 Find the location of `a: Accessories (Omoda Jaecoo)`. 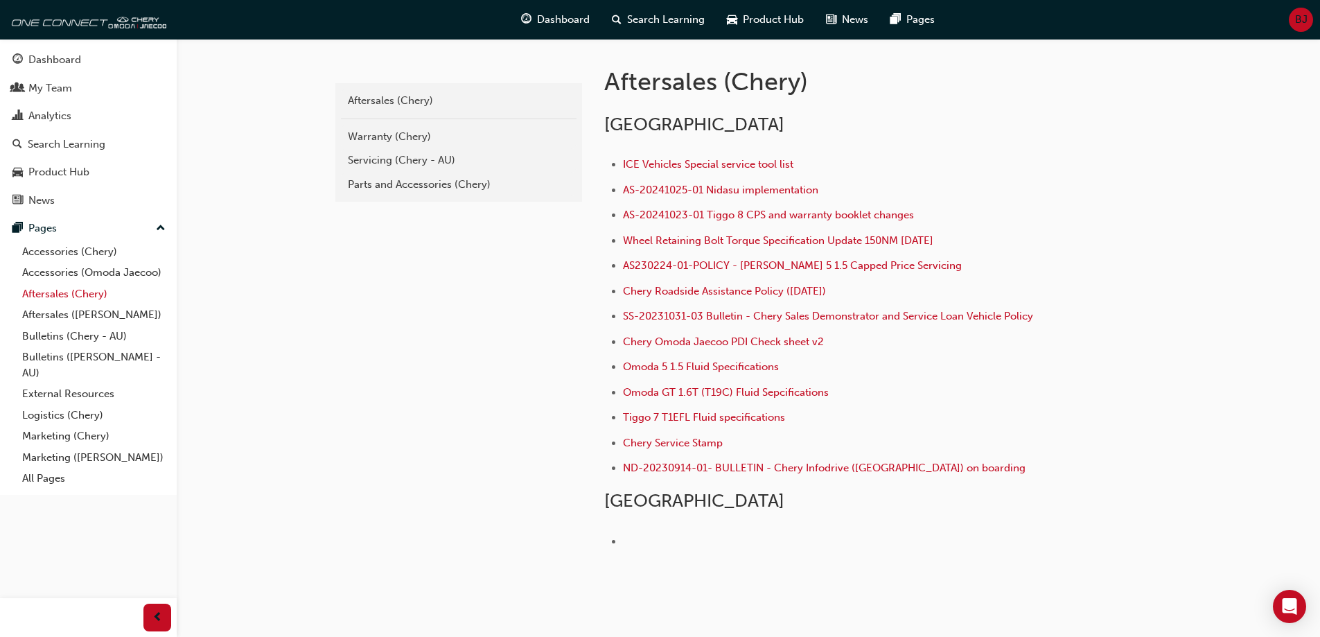

a: Accessories (Omoda Jaecoo) is located at coordinates (94, 272).